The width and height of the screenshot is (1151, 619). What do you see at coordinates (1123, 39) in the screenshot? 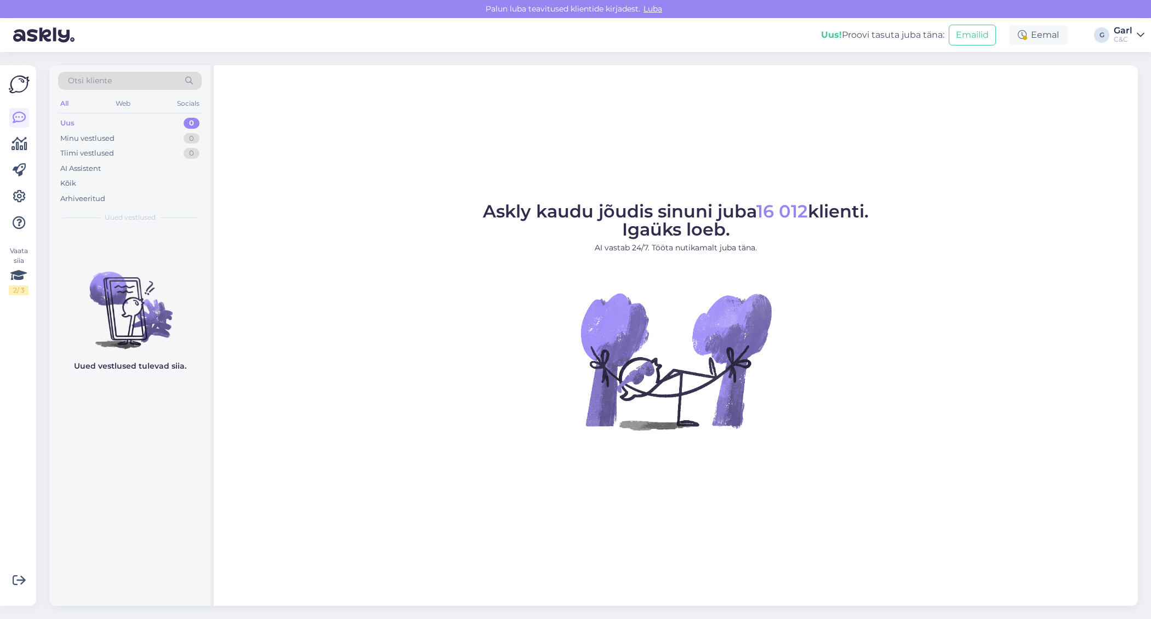
I see `div: C&C` at bounding box center [1123, 39].